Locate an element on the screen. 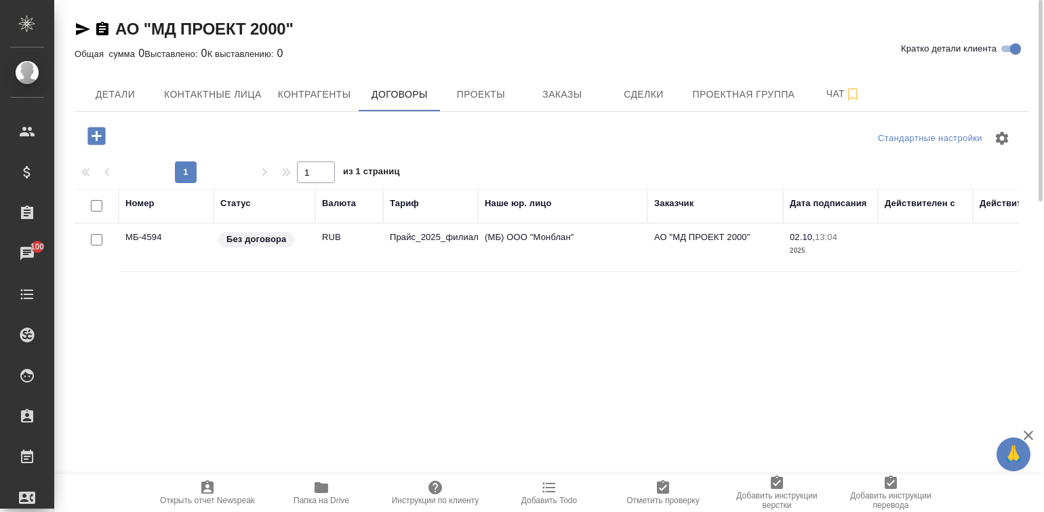 The image size is (1044, 512). div: Валюта is located at coordinates (339, 203).